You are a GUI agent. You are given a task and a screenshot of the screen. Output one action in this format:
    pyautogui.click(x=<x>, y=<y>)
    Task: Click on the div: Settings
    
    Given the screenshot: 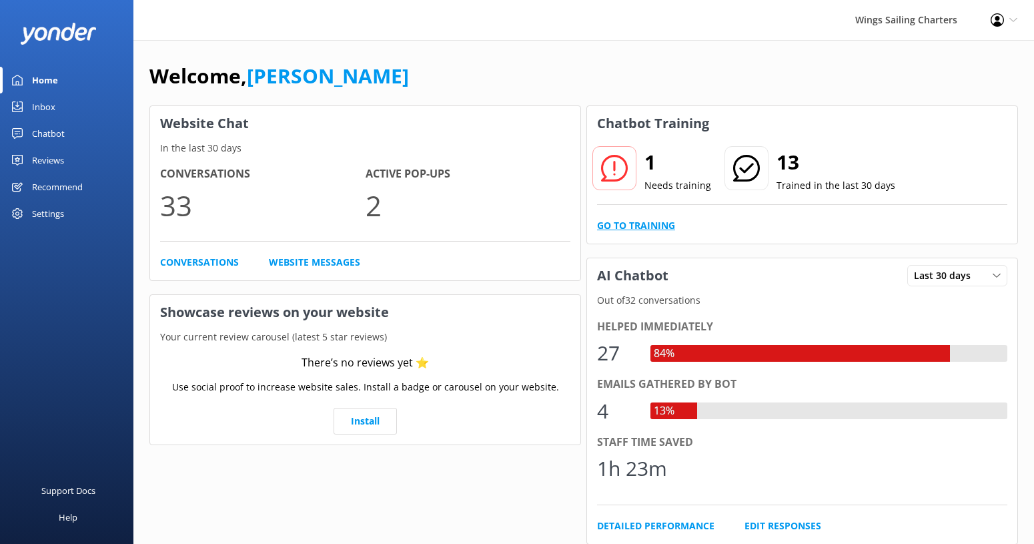 What is the action you would take?
    pyautogui.click(x=48, y=213)
    